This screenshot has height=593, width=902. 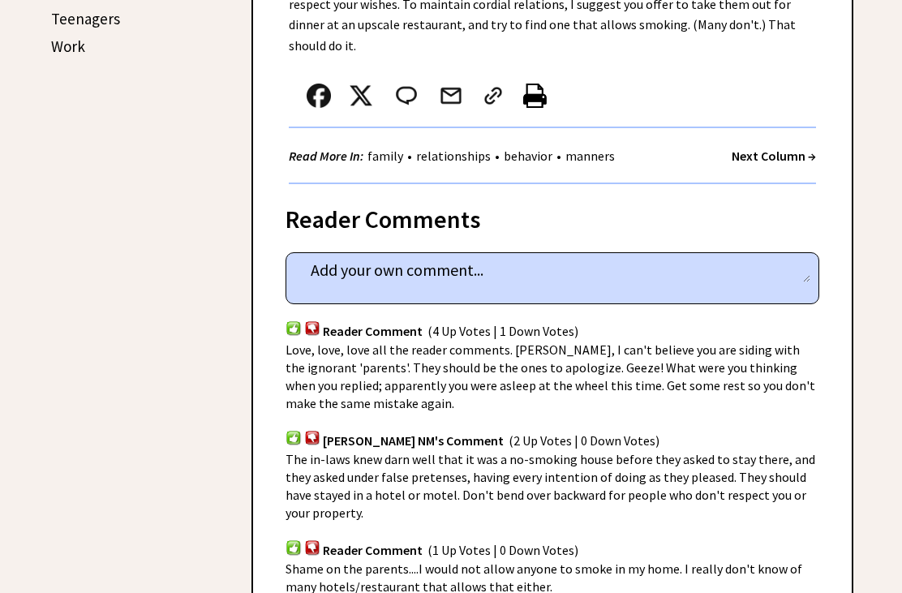 I want to click on a: family, so click(x=385, y=156).